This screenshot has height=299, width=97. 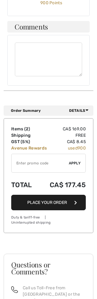 I want to click on span: 2, so click(x=27, y=129).